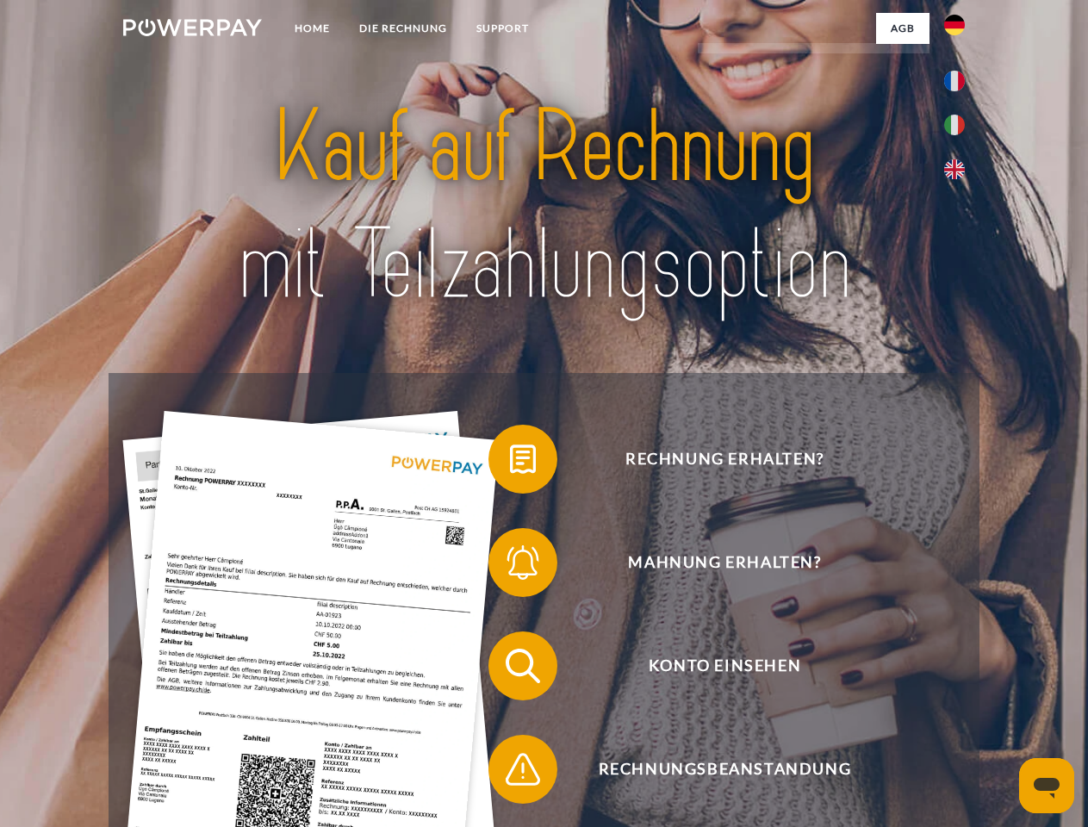  I want to click on span: Konto einsehen, so click(724, 666).